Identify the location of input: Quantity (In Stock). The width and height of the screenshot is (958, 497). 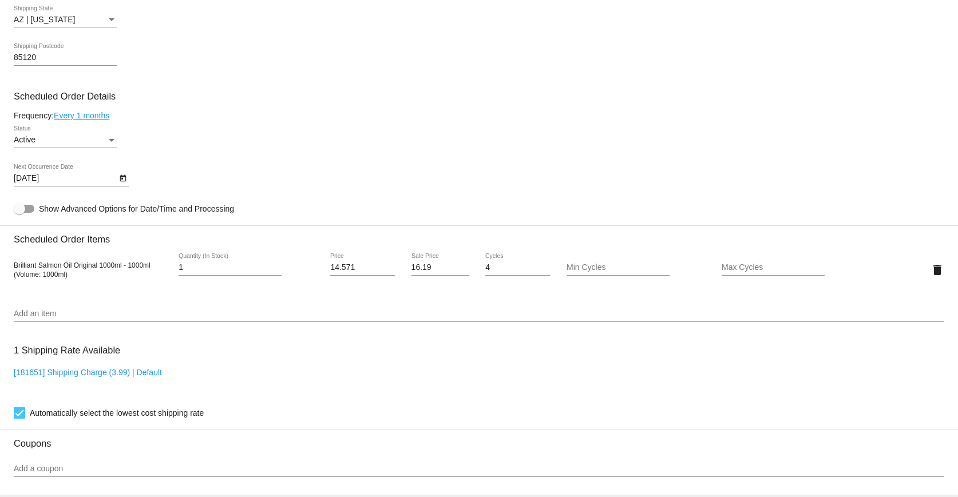
(230, 268).